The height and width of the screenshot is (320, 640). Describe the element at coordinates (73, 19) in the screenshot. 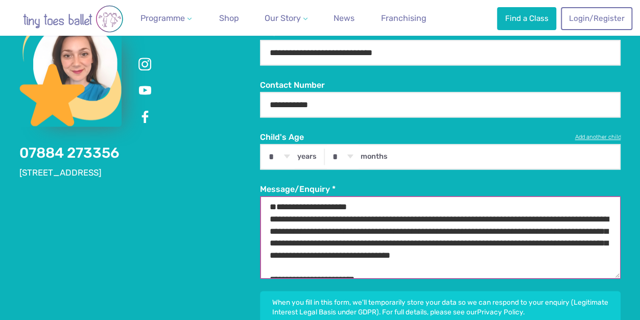

I see `img: tiny toes ballet` at that location.